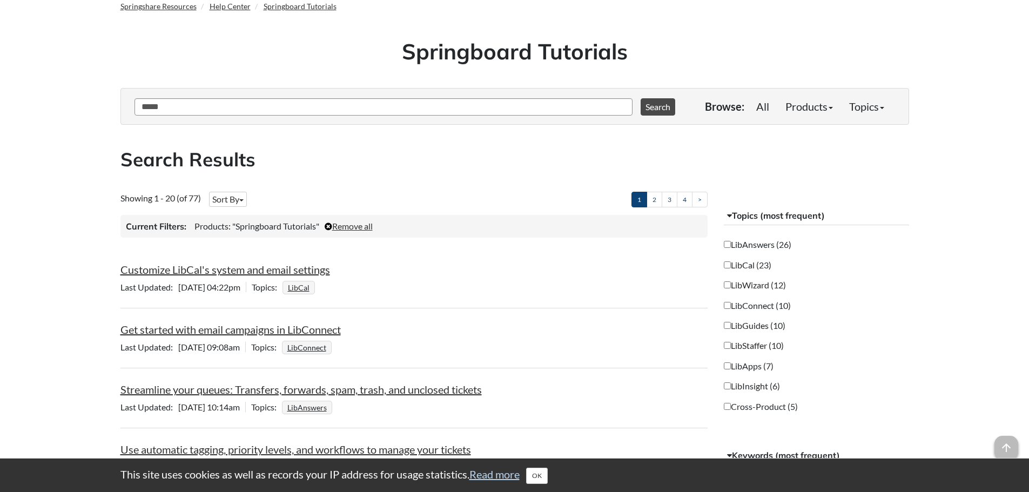  What do you see at coordinates (275, 226) in the screenshot?
I see `span: "Springboard Tutorials"` at bounding box center [275, 226].